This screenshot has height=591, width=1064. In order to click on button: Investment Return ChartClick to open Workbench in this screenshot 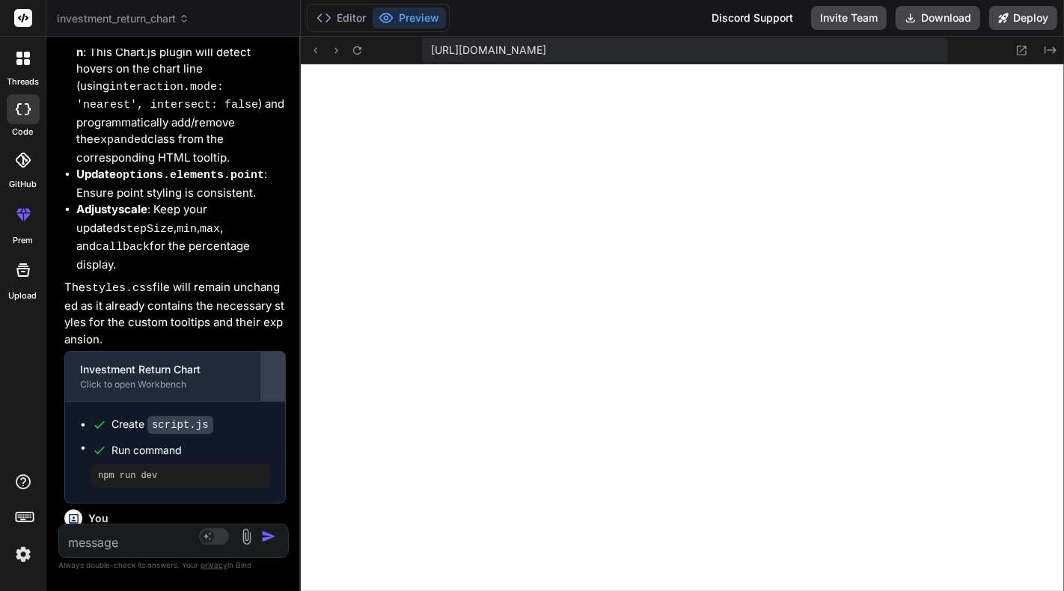, I will do `click(162, 376)`.